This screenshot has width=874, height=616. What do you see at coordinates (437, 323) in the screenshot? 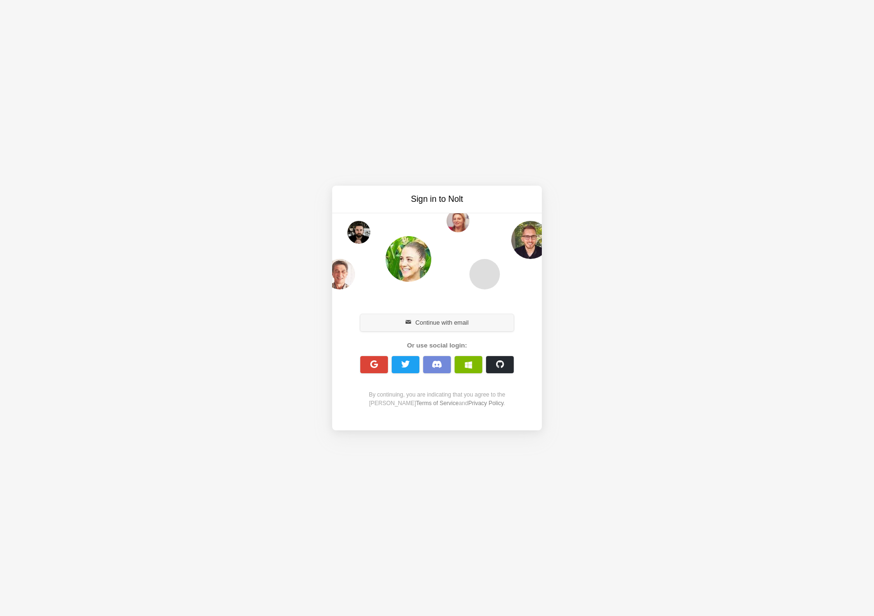
I see `button: Continue with email` at bounding box center [437, 323].